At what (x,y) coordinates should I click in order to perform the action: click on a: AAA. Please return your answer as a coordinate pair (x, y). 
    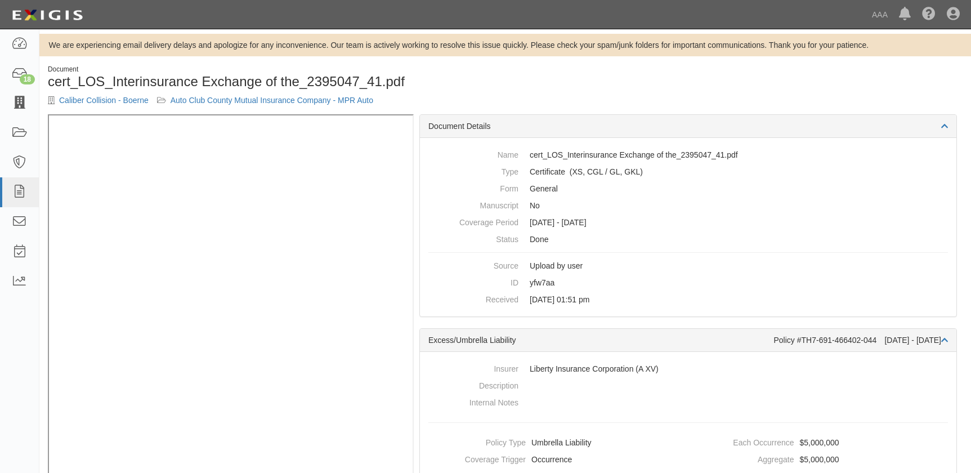
    Looking at the image, I should click on (880, 15).